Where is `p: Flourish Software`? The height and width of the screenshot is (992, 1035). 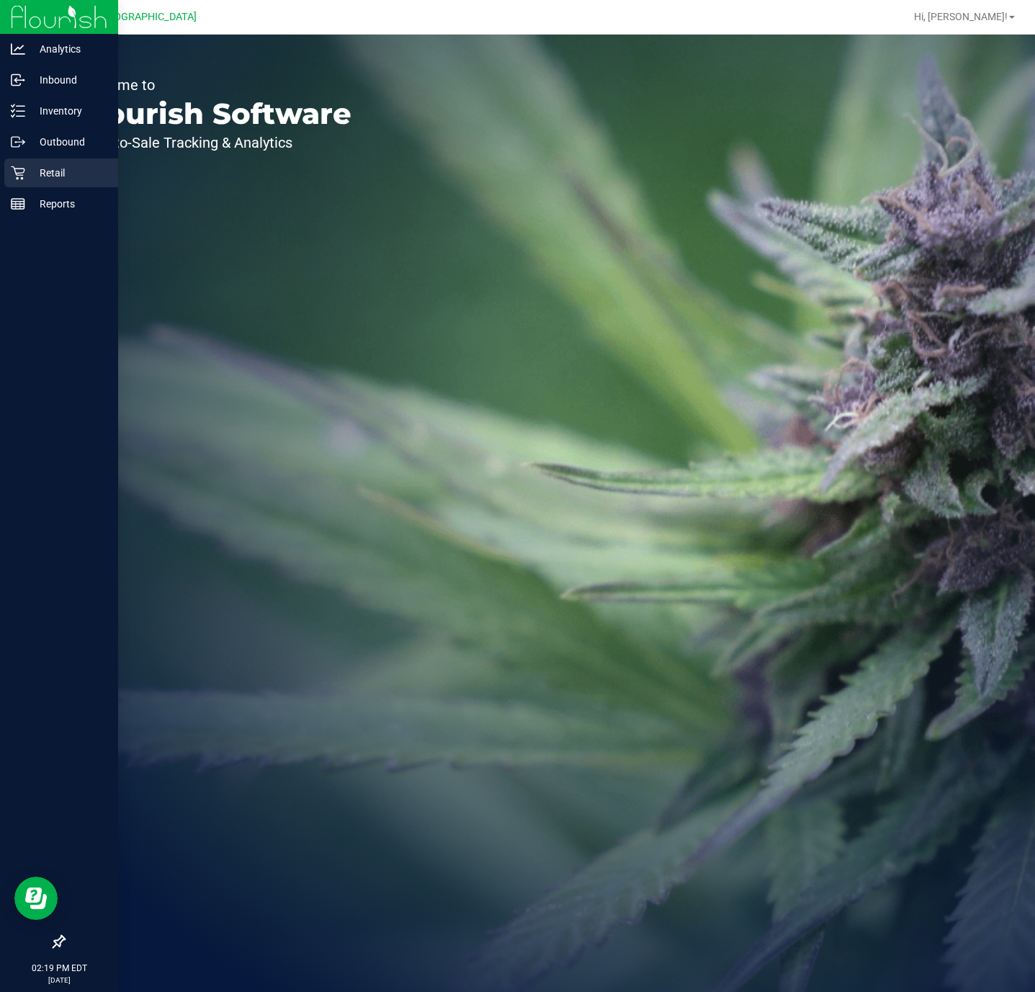
p: Flourish Software is located at coordinates (215, 114).